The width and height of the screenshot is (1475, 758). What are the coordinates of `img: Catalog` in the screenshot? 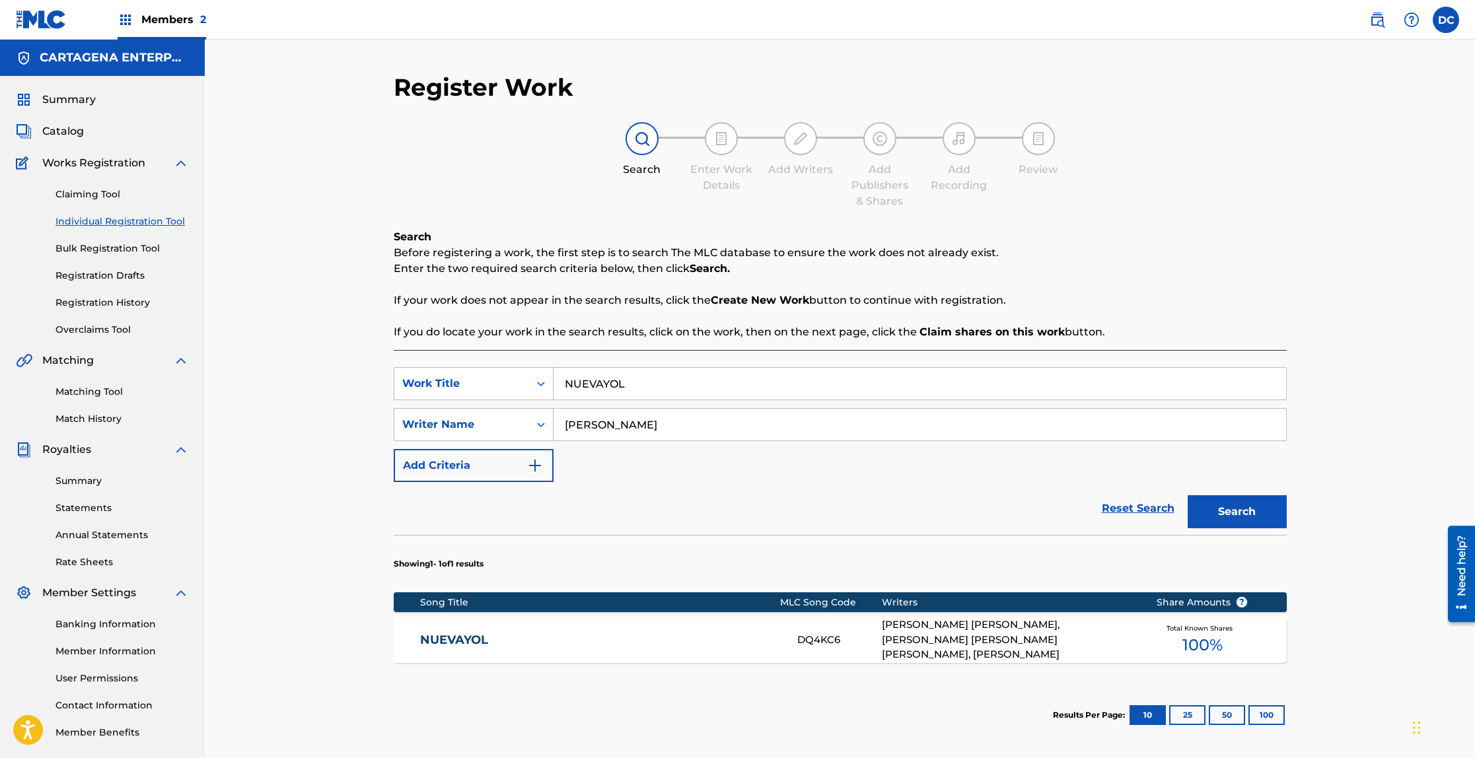 It's located at (24, 131).